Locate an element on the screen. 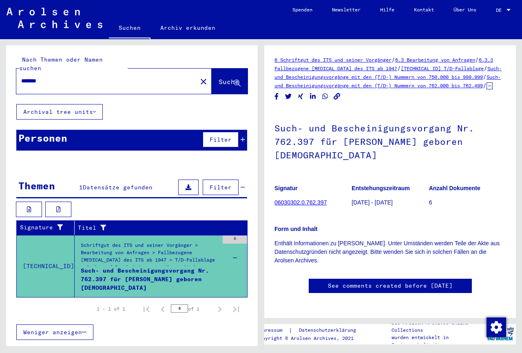 Image resolution: width=522 pixels, height=353 pixels. b: Entstehungszeitraum is located at coordinates (380, 188).